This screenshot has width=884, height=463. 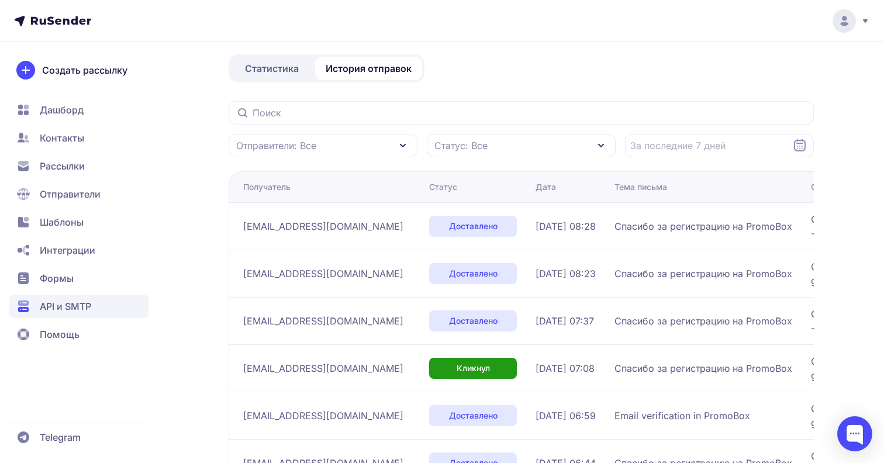 What do you see at coordinates (57, 278) in the screenshot?
I see `span: Формы` at bounding box center [57, 278].